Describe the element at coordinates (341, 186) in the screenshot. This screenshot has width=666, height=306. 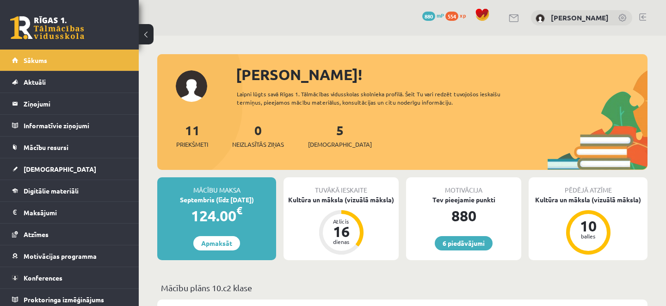
I see `div: Tuvākā ieskaite` at that location.